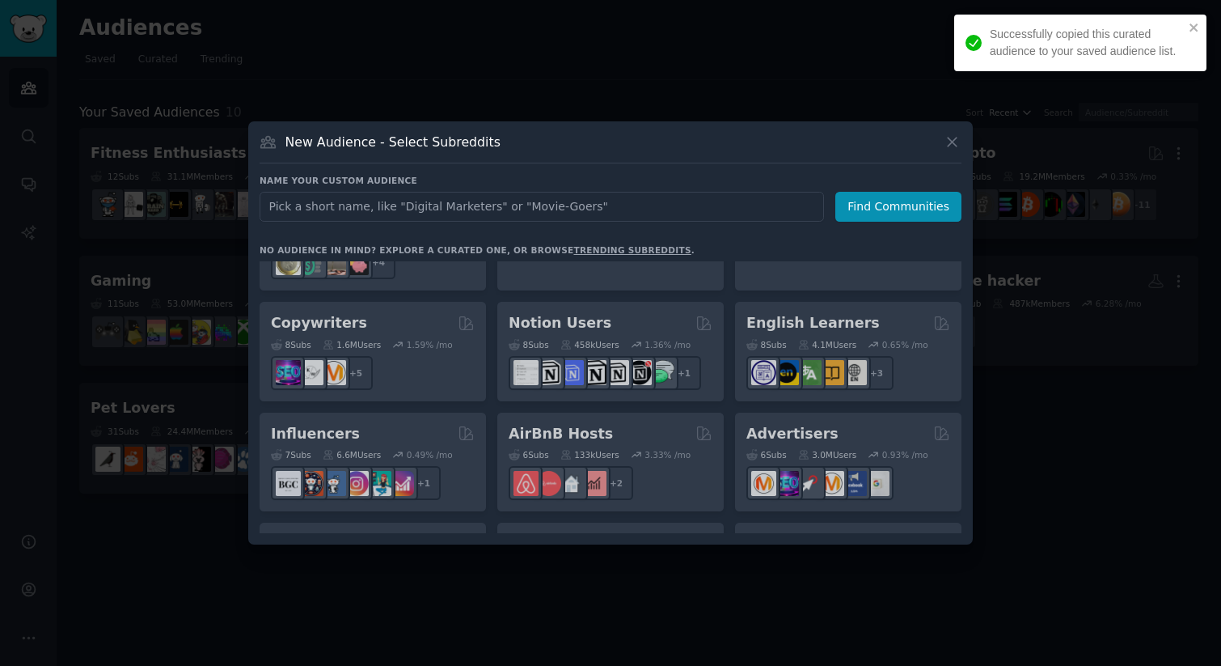 The width and height of the screenshot is (1221, 666). I want to click on h3: Name your custom audience, so click(611, 180).